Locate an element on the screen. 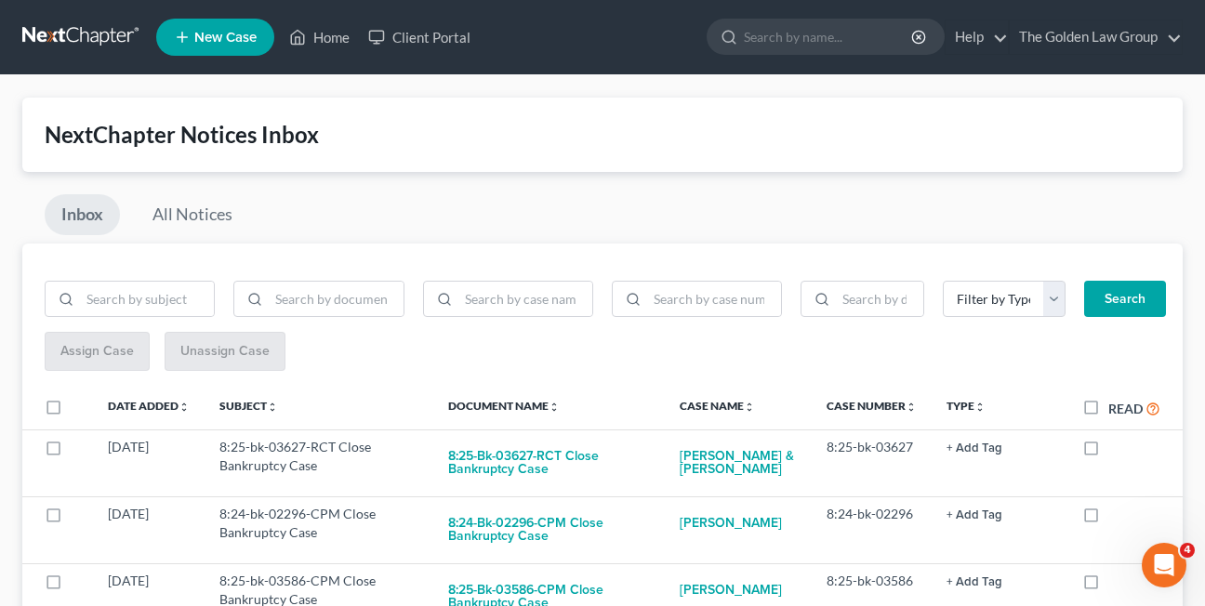 The image size is (1205, 606). a: Subjectunfold_more is located at coordinates (248, 406).